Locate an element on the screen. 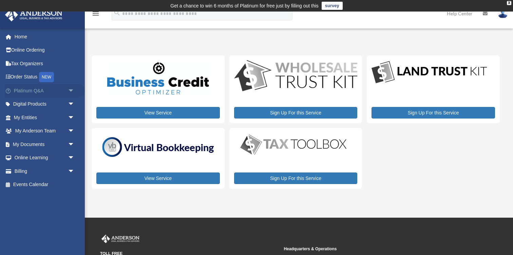 This screenshot has height=255, width=513. a: Order StatusNEW is located at coordinates (45, 77).